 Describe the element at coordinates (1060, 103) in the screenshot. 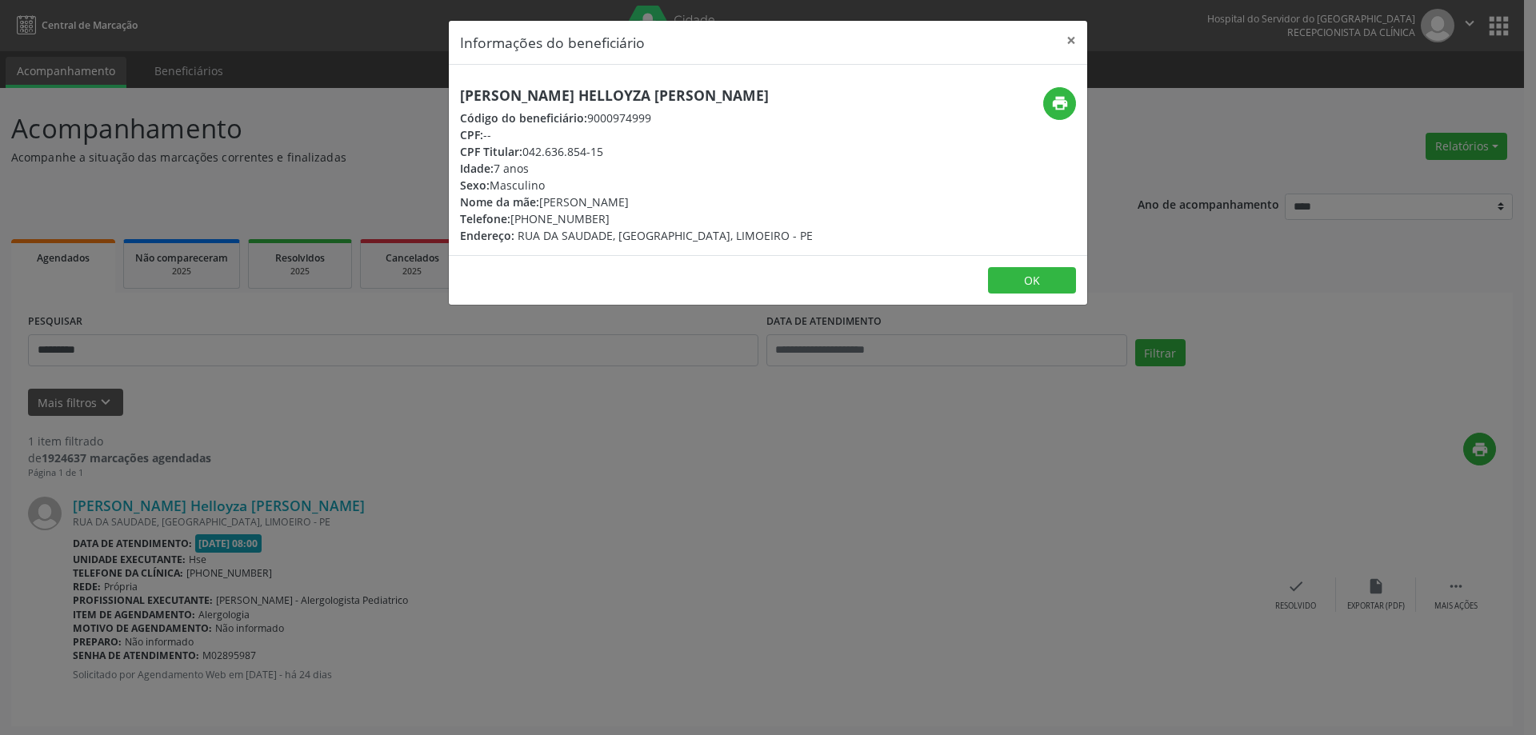

I see `i: print` at that location.